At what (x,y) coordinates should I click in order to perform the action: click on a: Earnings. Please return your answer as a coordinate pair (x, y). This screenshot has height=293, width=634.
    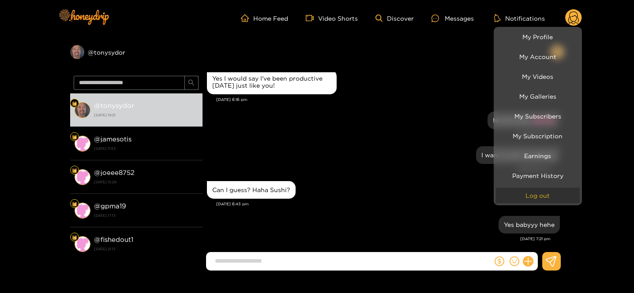
    Looking at the image, I should click on (538, 156).